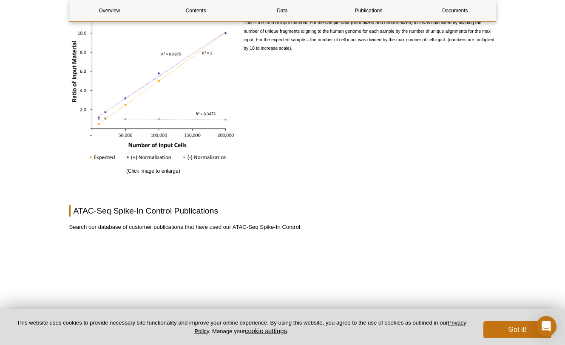  What do you see at coordinates (455, 11) in the screenshot?
I see `a: Documents` at bounding box center [455, 11].